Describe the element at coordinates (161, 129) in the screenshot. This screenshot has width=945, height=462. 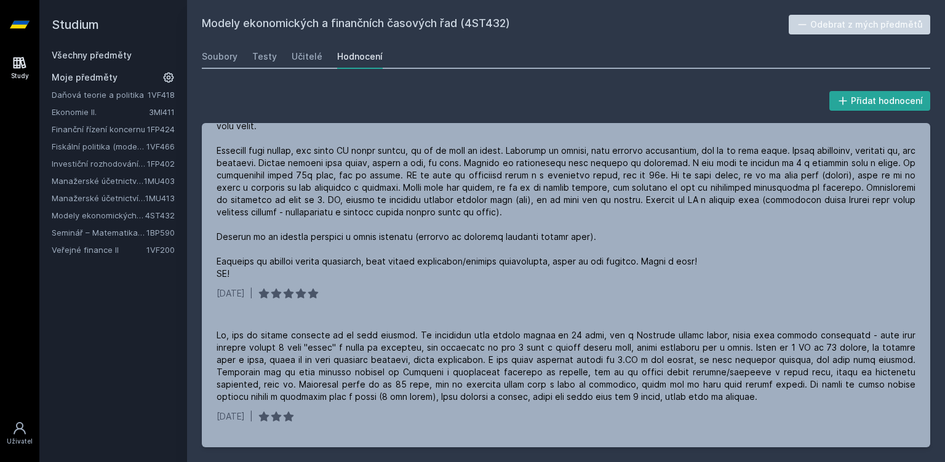
I see `a: 1FP424` at that location.